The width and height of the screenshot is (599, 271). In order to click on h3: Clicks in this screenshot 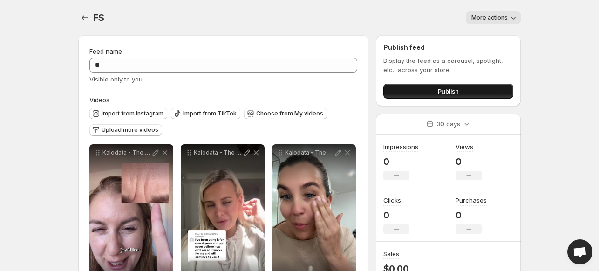, I will do `click(392, 200)`.